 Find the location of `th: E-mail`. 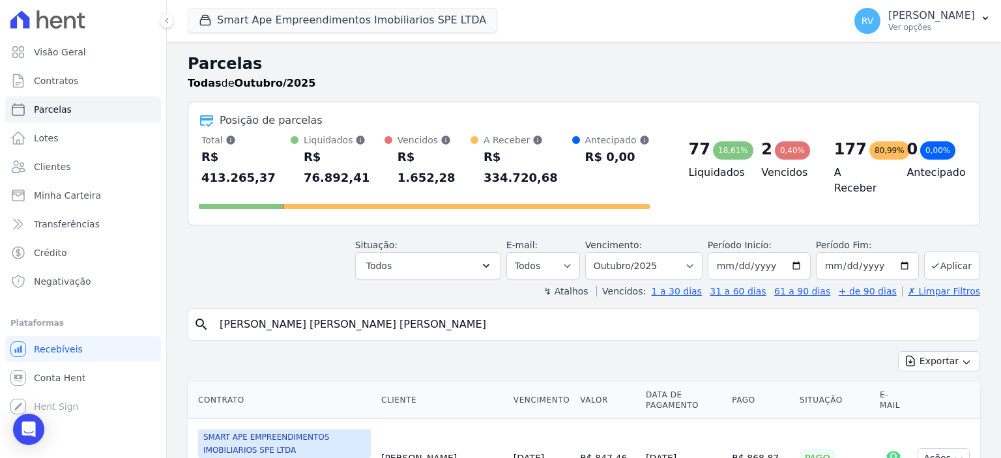

th: E-mail is located at coordinates (894, 400).